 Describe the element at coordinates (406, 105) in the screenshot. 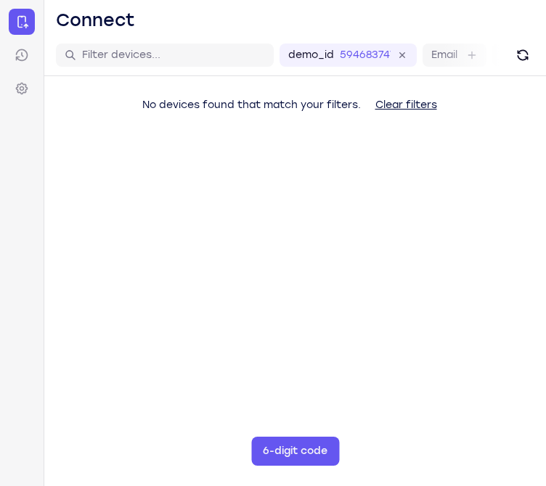

I see `button: Clear filters` at that location.